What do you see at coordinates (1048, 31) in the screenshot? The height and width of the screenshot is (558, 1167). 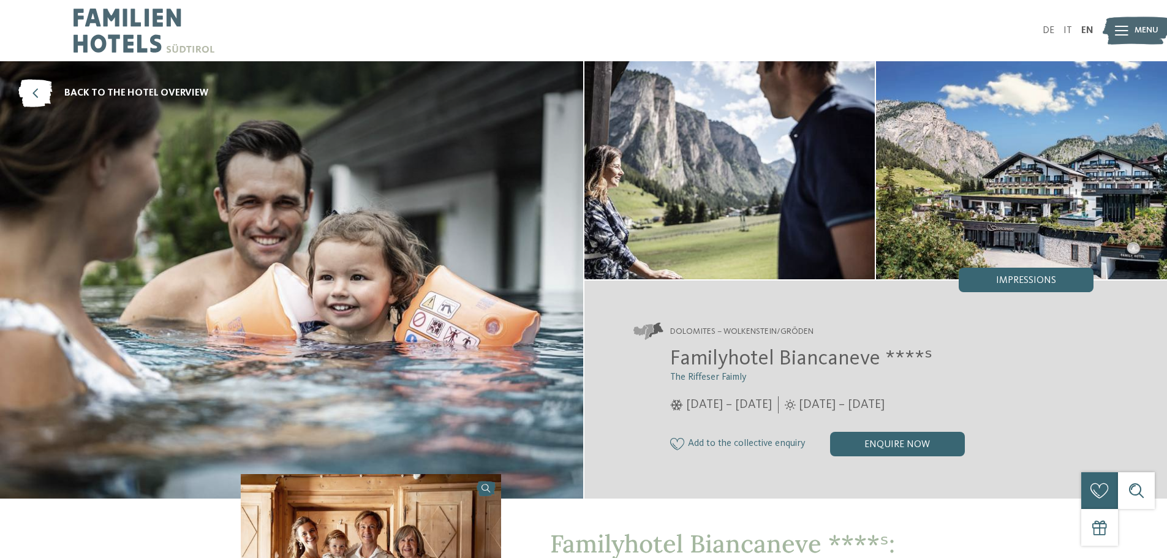 I see `a: DE` at bounding box center [1048, 31].